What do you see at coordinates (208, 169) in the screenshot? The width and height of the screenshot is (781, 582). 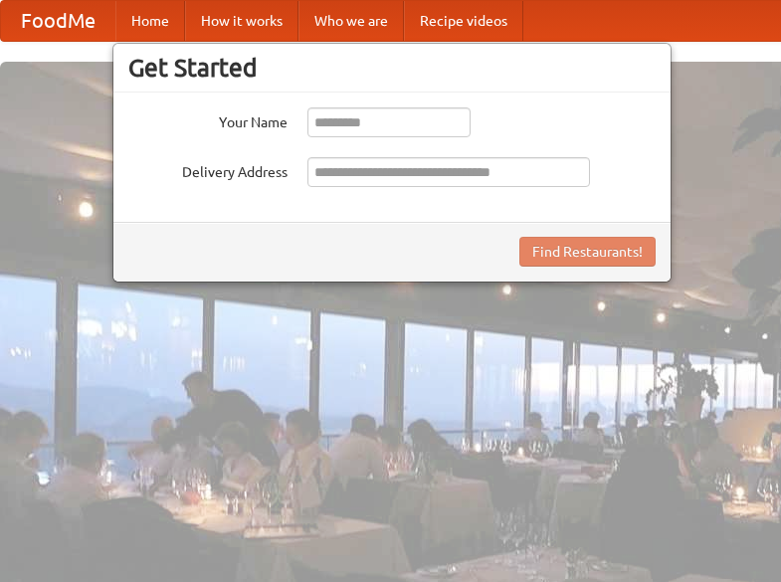 I see `label: Delivery Address` at bounding box center [208, 169].